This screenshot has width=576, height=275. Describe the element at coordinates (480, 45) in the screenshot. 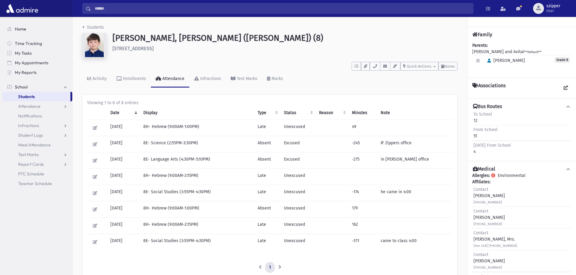

I see `b: Parents:` at that location.